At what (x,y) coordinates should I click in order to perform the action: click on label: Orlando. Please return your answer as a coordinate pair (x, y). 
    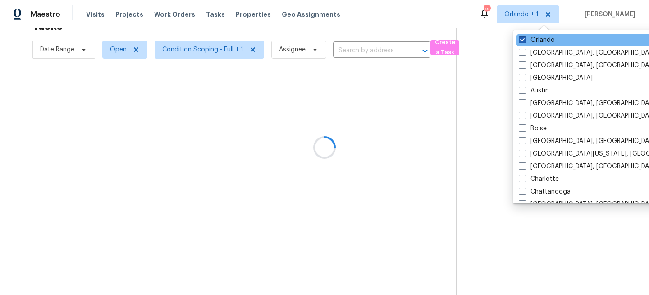
    Looking at the image, I should click on (537, 40).